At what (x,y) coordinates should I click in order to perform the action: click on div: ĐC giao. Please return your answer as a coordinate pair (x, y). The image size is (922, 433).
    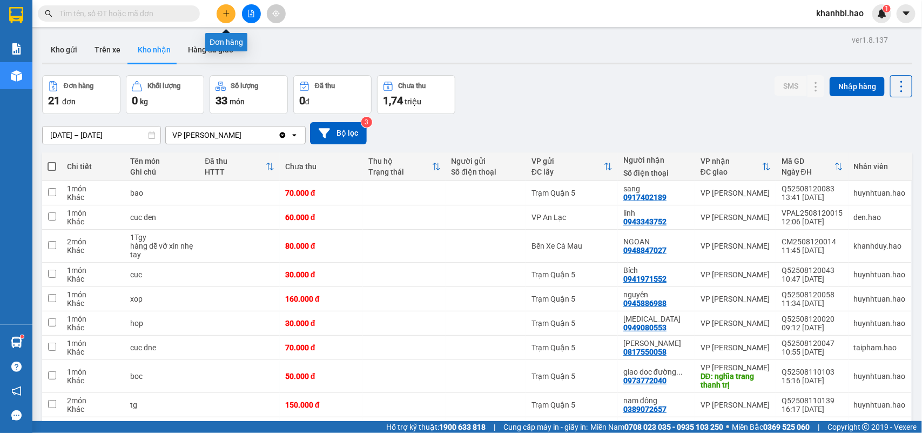
    Looking at the image, I should click on (732, 172).